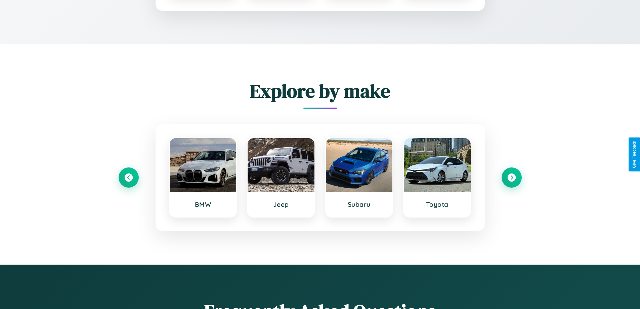 The height and width of the screenshot is (309, 640). Describe the element at coordinates (437, 204) in the screenshot. I see `h3: Toyota` at that location.